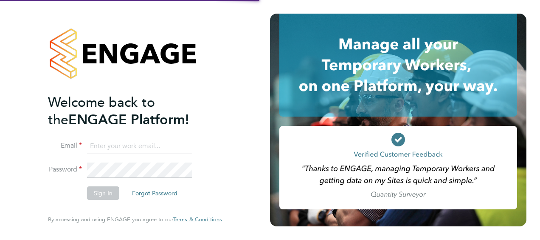 The image size is (540, 240). What do you see at coordinates (139, 146) in the screenshot?
I see `input: Enter your work email...` at bounding box center [139, 146].